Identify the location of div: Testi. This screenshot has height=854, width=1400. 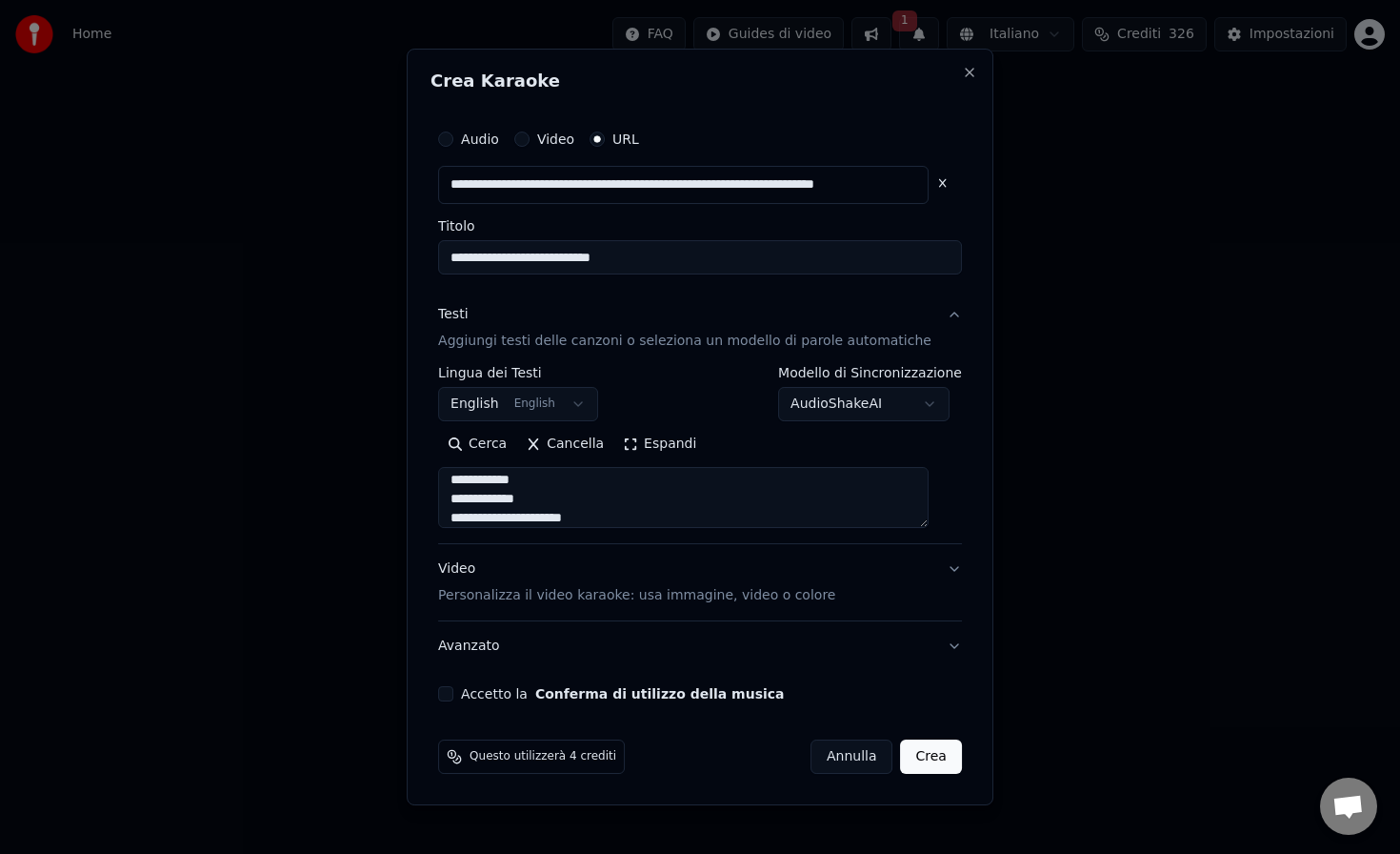
(452, 314).